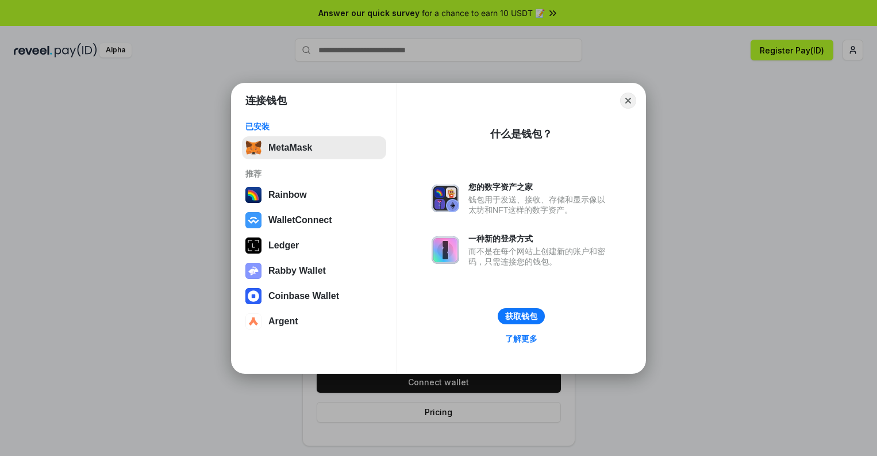  I want to click on button: WalletConnect, so click(314, 220).